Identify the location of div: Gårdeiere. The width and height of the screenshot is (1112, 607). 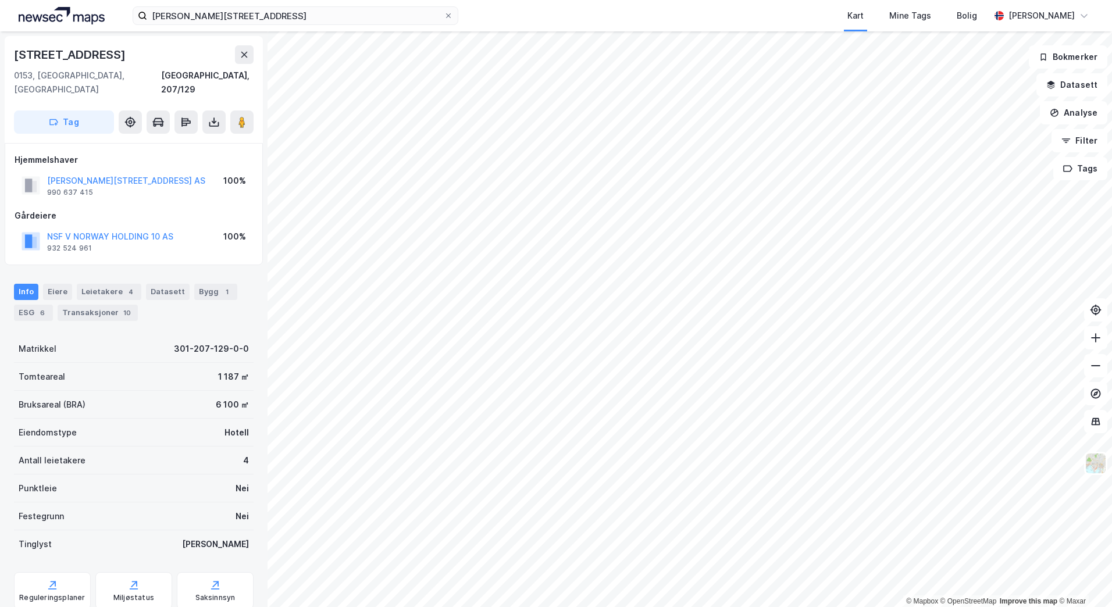
(134, 216).